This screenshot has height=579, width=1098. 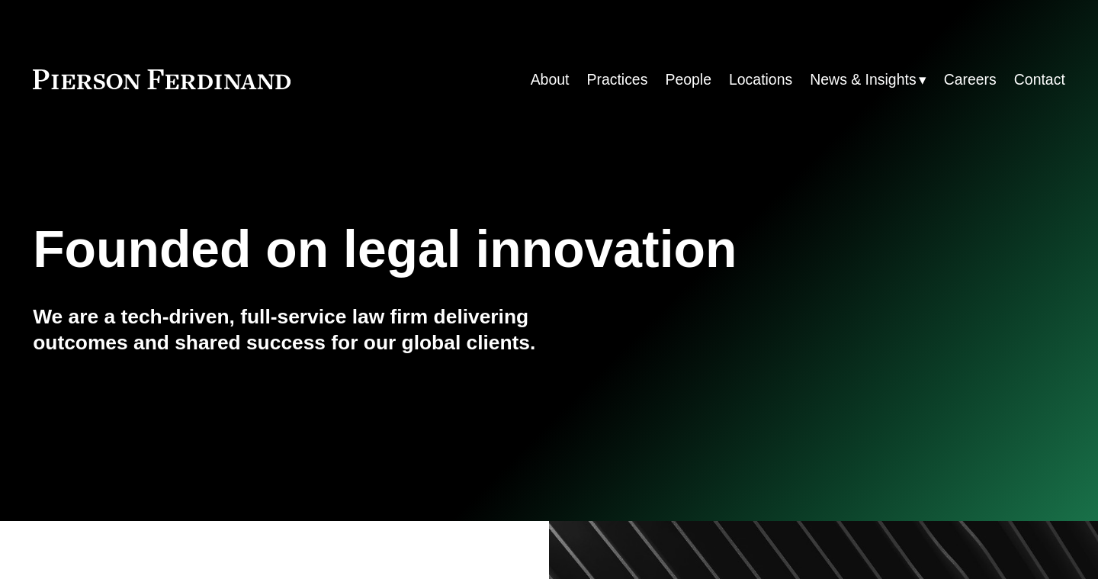 I want to click on a: Locations, so click(x=760, y=79).